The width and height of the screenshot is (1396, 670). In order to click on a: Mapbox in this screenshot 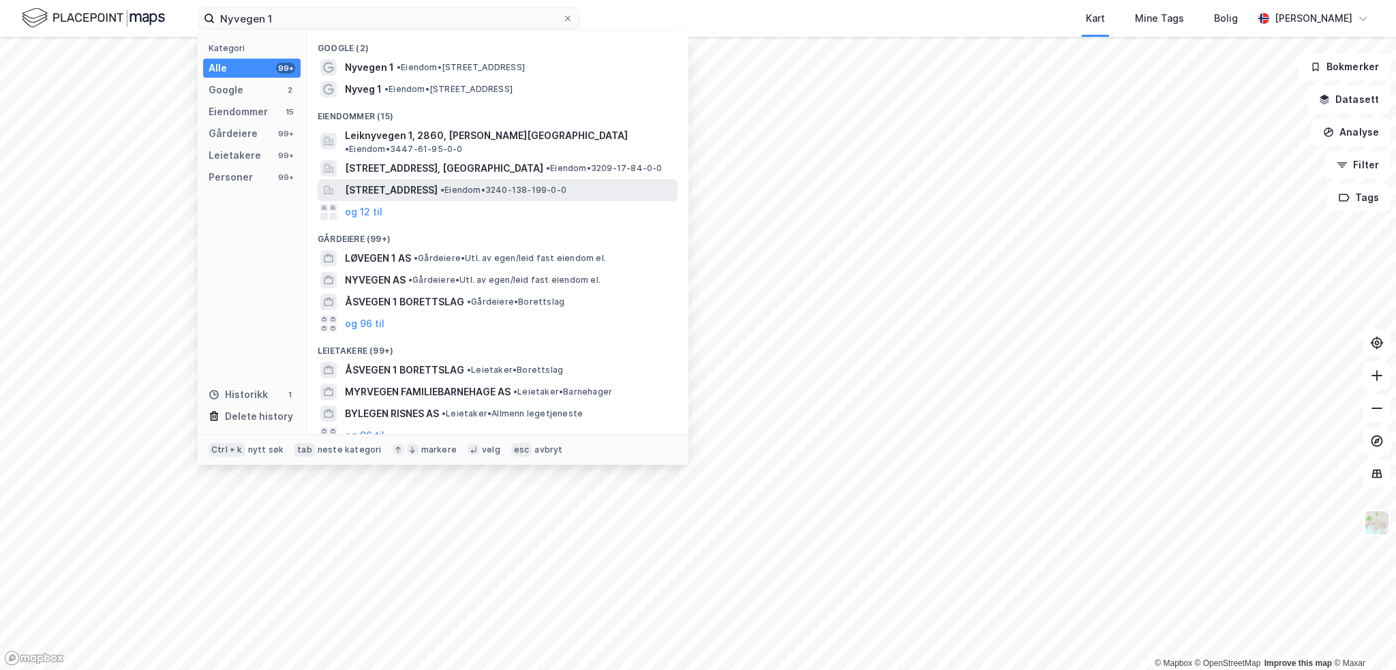, I will do `click(1173, 663)`.